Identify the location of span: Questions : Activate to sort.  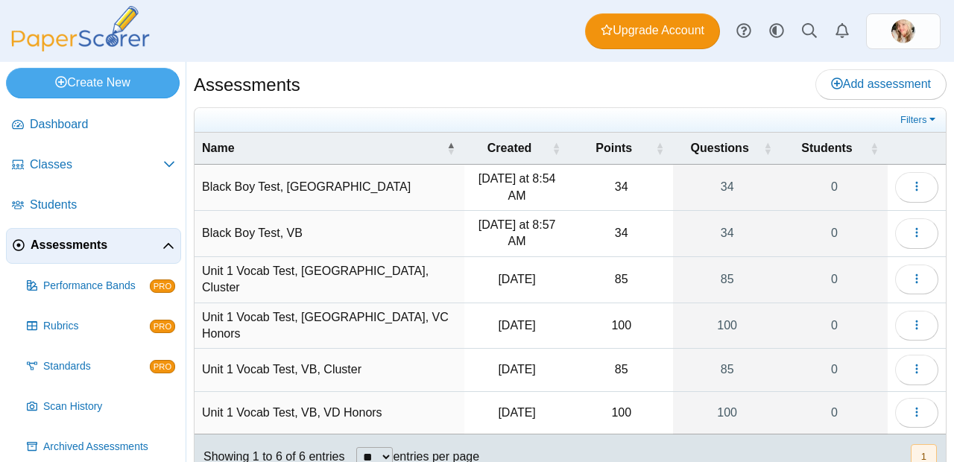
(768, 148).